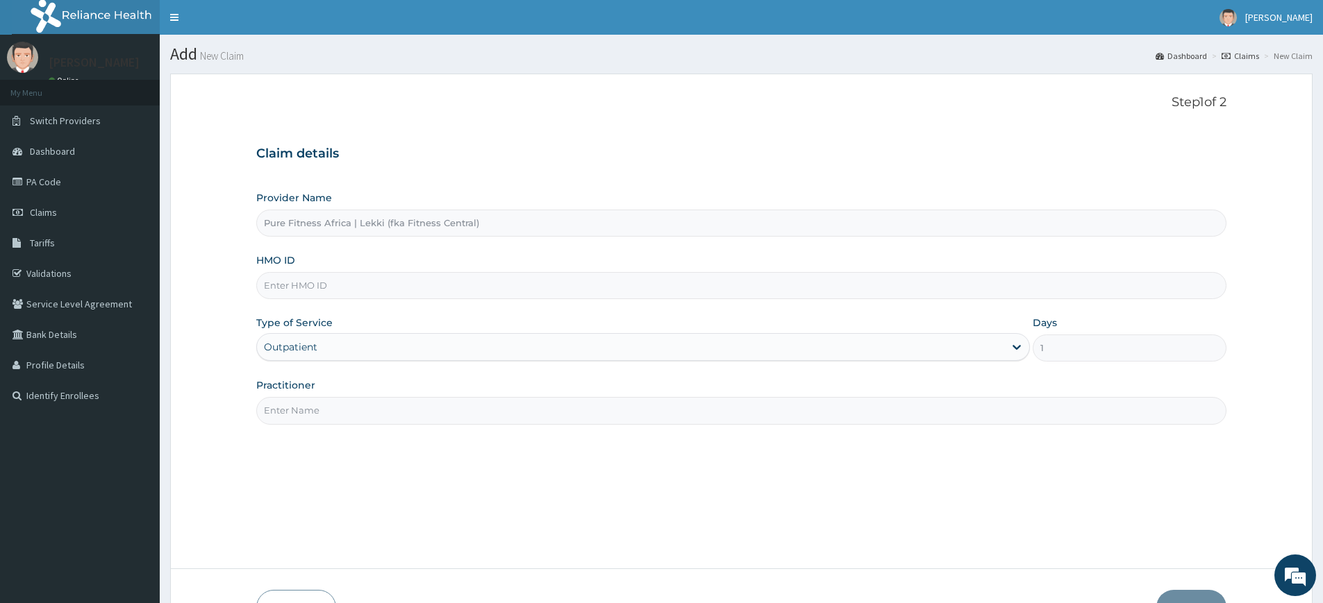  What do you see at coordinates (285, 385) in the screenshot?
I see `label: Practitioner` at bounding box center [285, 385].